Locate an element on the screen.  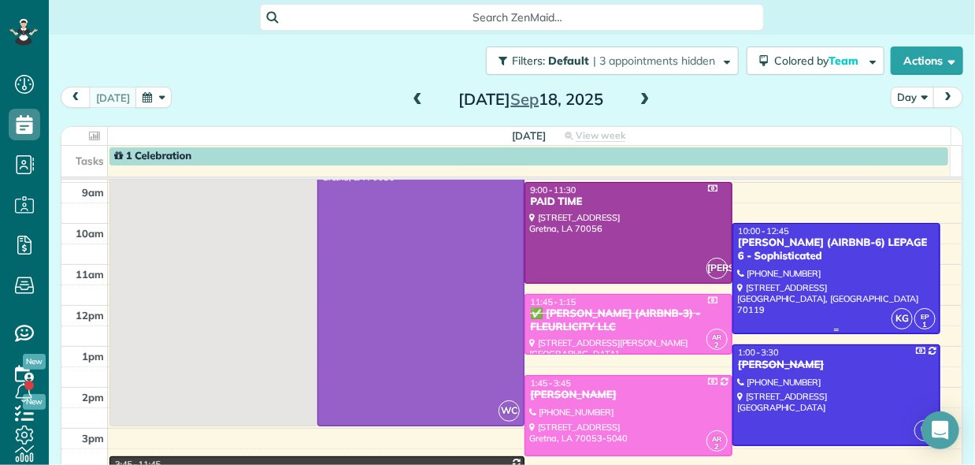
span: 10am is located at coordinates (90, 233).